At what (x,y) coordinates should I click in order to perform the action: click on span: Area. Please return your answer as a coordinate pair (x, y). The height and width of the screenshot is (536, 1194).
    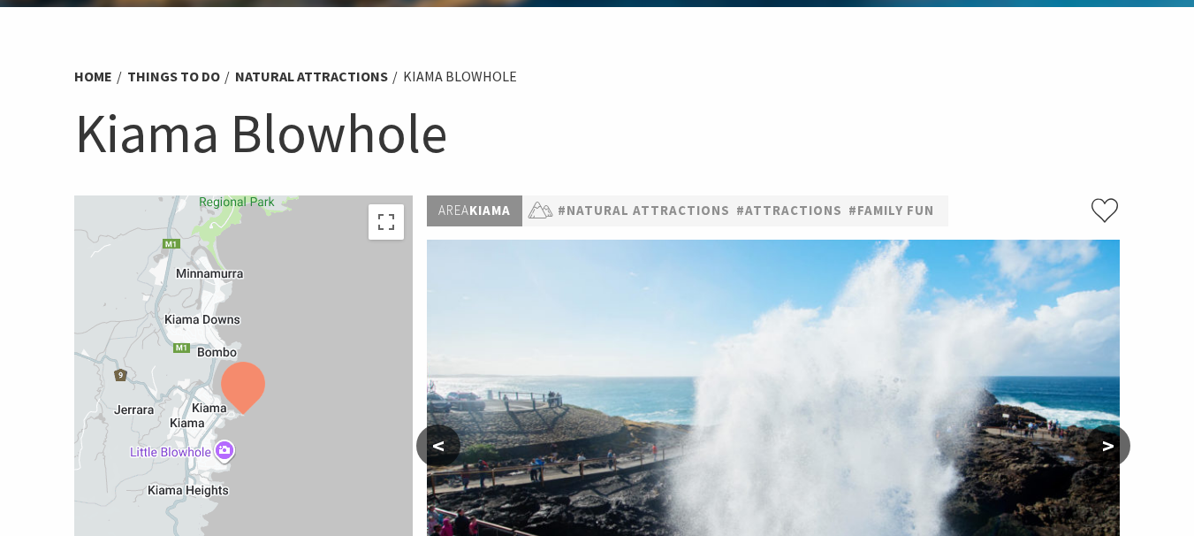
    Looking at the image, I should click on (454, 210).